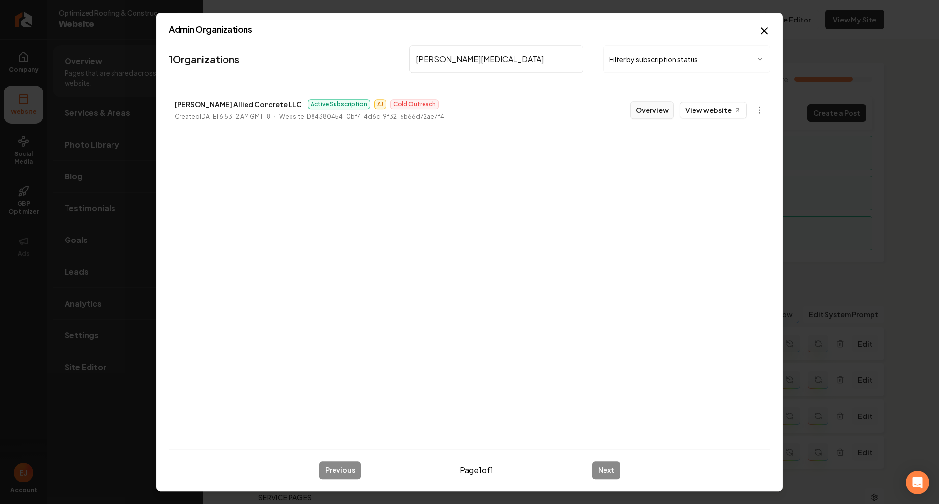 The image size is (939, 504). I want to click on input: Search by name or ID, so click(496, 59).